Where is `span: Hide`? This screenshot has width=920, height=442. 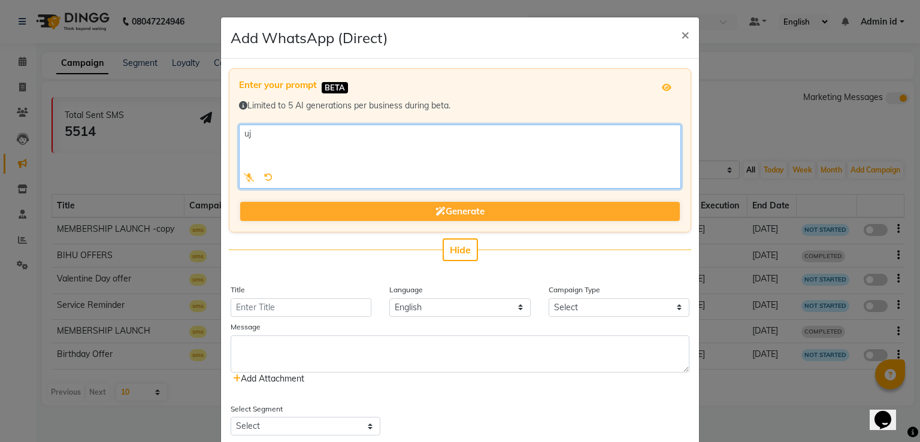 span: Hide is located at coordinates (460, 250).